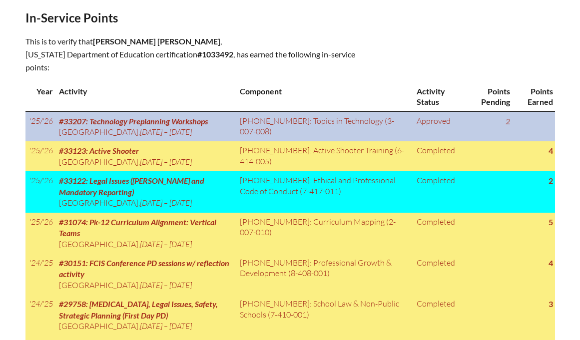 Image resolution: width=580 pixels, height=340 pixels. I want to click on th: Year, so click(40, 96).